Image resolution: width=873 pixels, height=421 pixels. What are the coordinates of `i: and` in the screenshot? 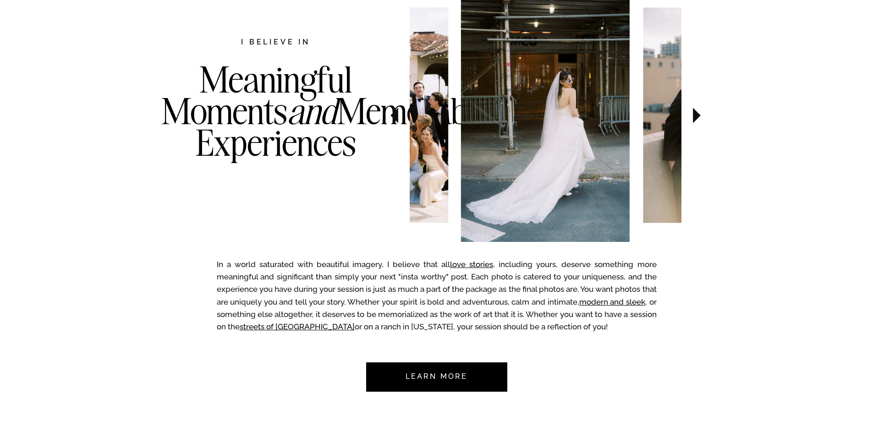 It's located at (312, 111).